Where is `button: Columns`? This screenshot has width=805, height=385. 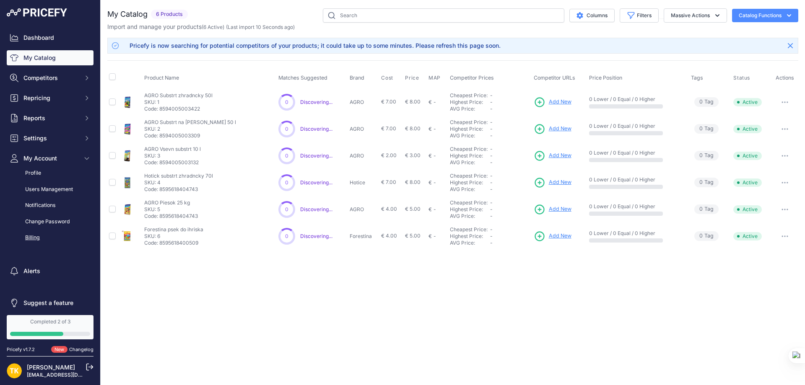 button: Columns is located at coordinates (592, 16).